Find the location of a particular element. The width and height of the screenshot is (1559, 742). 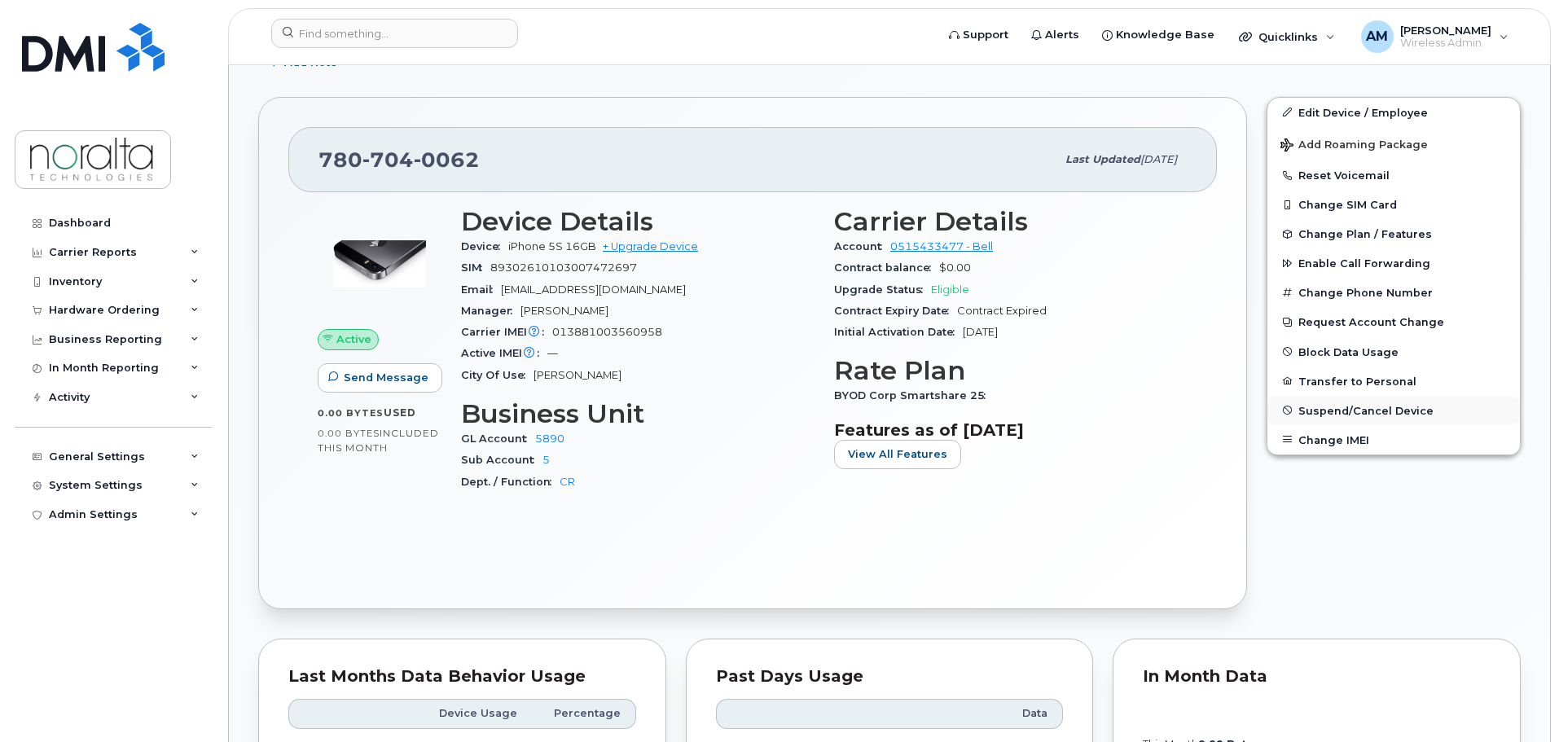

span: Email is located at coordinates (481, 289).